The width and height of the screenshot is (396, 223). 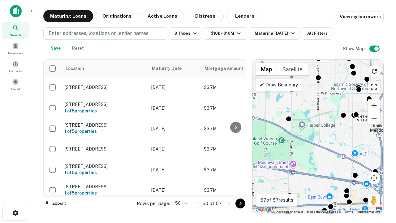 I want to click on span: Maturity Date, so click(x=171, y=68).